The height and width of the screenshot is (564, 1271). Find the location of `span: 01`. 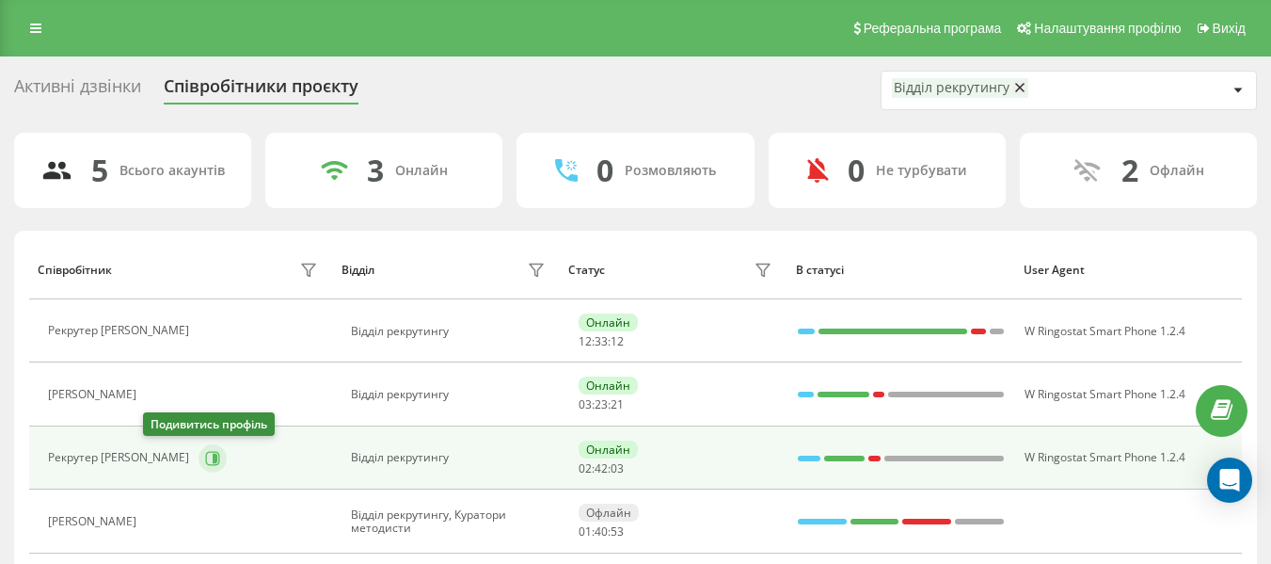

span: 01 is located at coordinates (585, 531).